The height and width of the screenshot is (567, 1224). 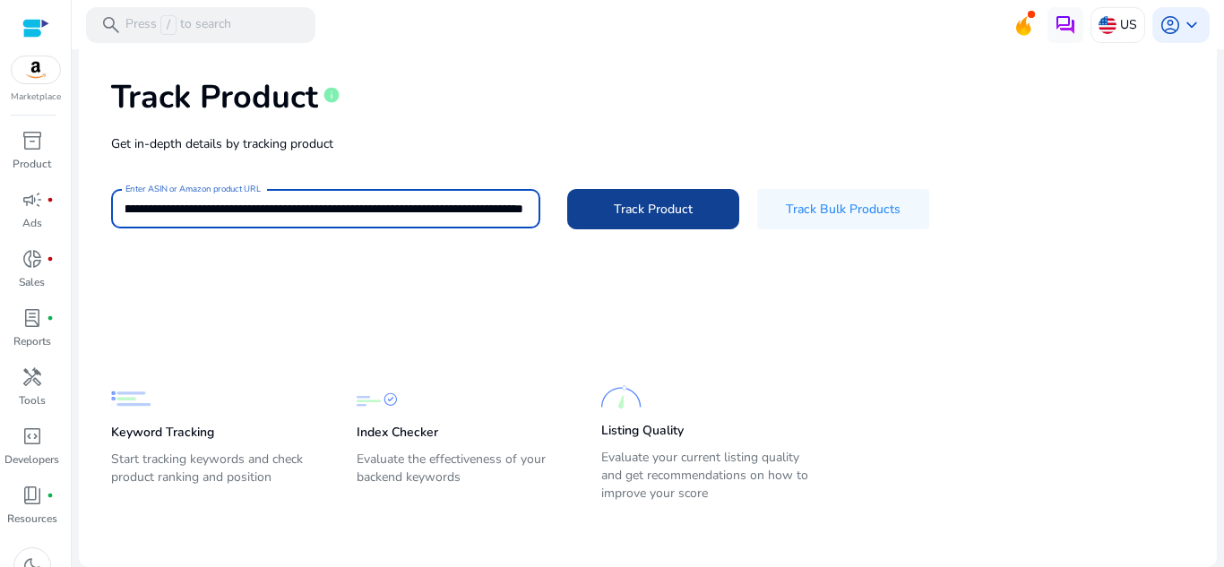 What do you see at coordinates (653, 209) in the screenshot?
I see `button: Track Product` at bounding box center [653, 209].